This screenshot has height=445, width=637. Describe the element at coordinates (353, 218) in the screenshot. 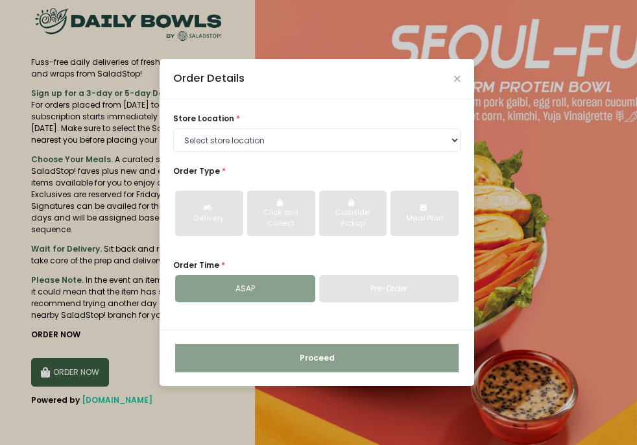

I see `div: Curbside Pickup` at that location.